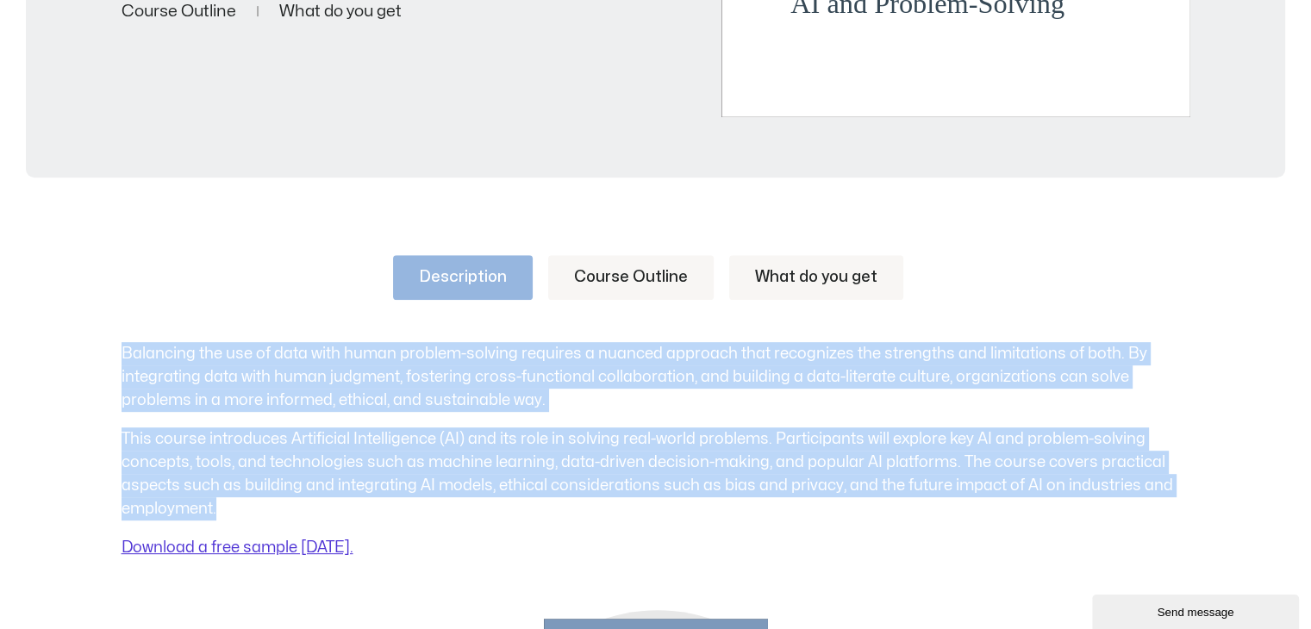 This screenshot has width=1311, height=629. What do you see at coordinates (656, 474) in the screenshot?
I see `p: This course introduces Artificial Intelligence (AI) and its role in solving real-world problems. ...` at bounding box center [656, 474].